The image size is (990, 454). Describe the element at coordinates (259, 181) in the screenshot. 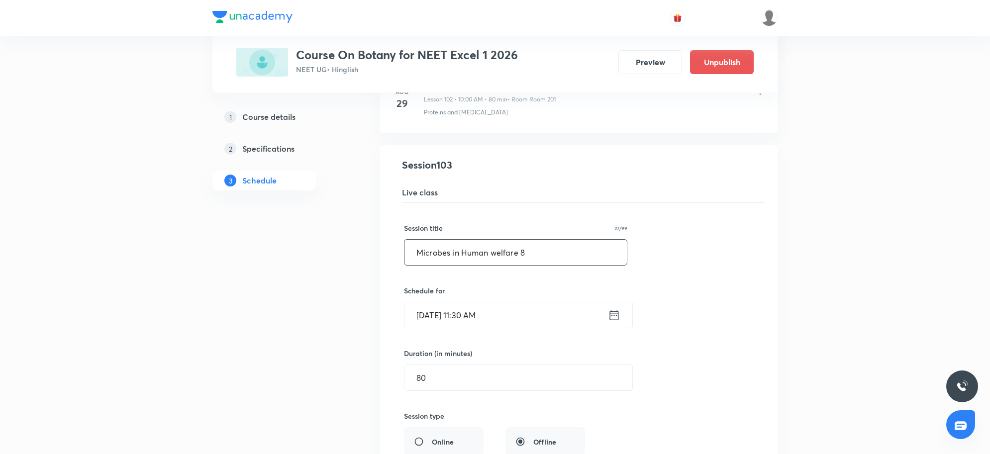

I see `h5: Schedule` at that location.